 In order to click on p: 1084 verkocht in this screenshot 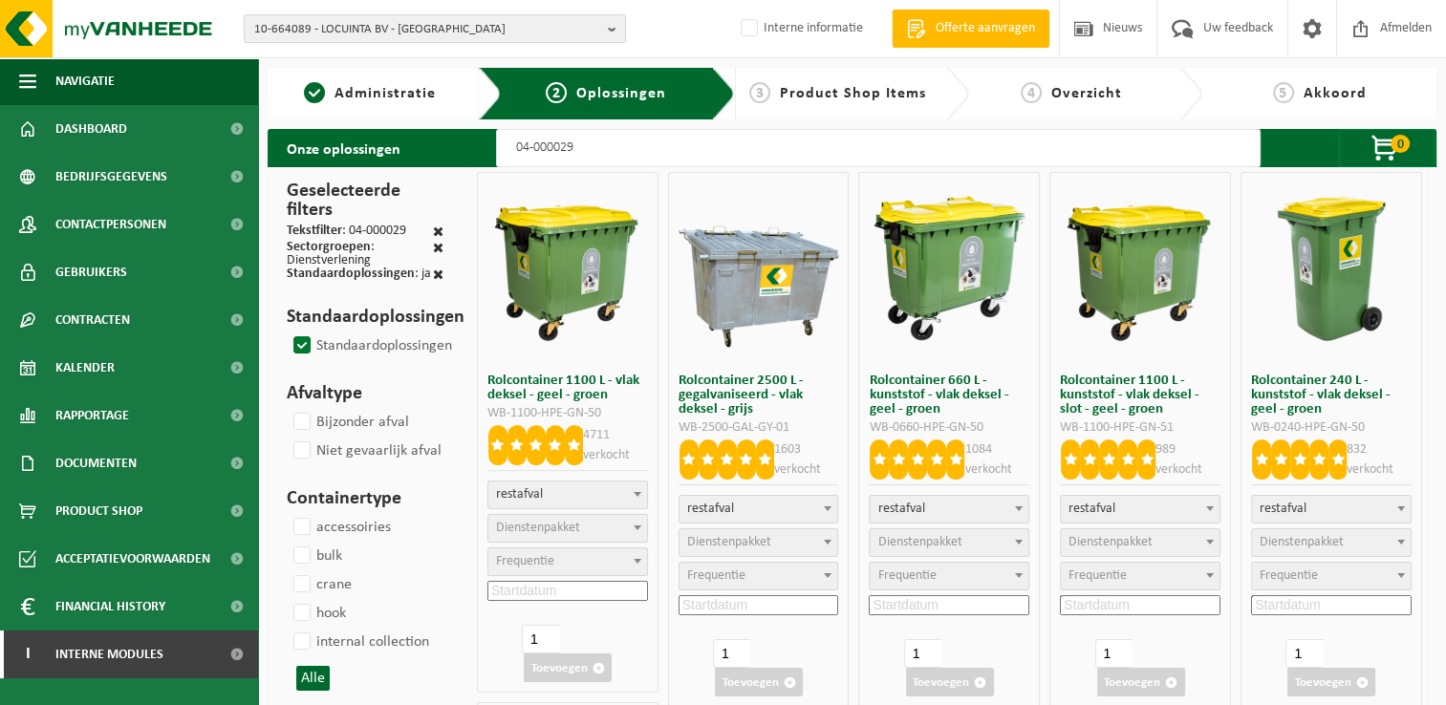, I will do `click(997, 460)`.